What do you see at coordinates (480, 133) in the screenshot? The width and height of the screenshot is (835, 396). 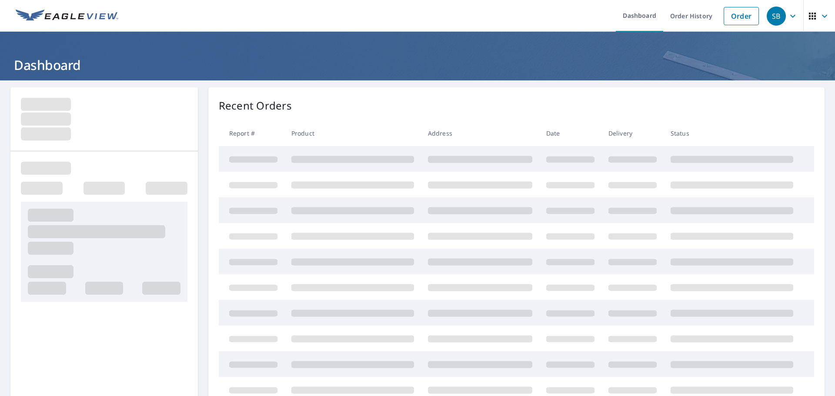 I see `th: Address` at bounding box center [480, 133].